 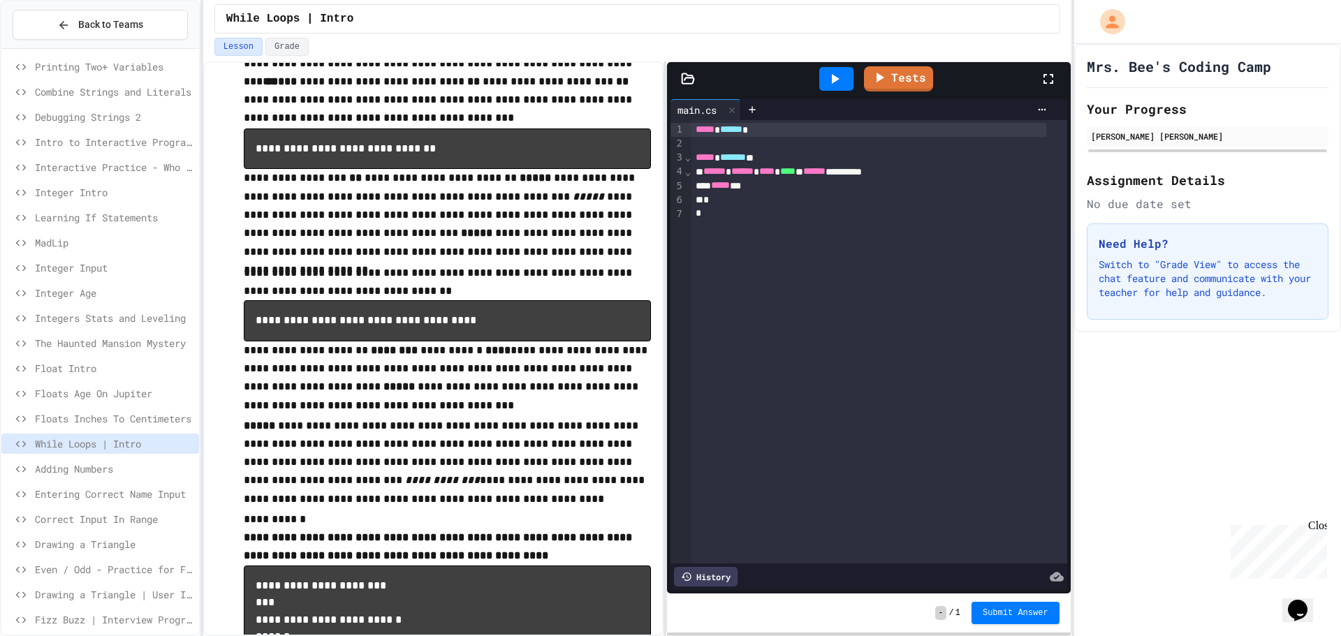 I want to click on span: Intro to Interactive Programs, so click(x=114, y=142).